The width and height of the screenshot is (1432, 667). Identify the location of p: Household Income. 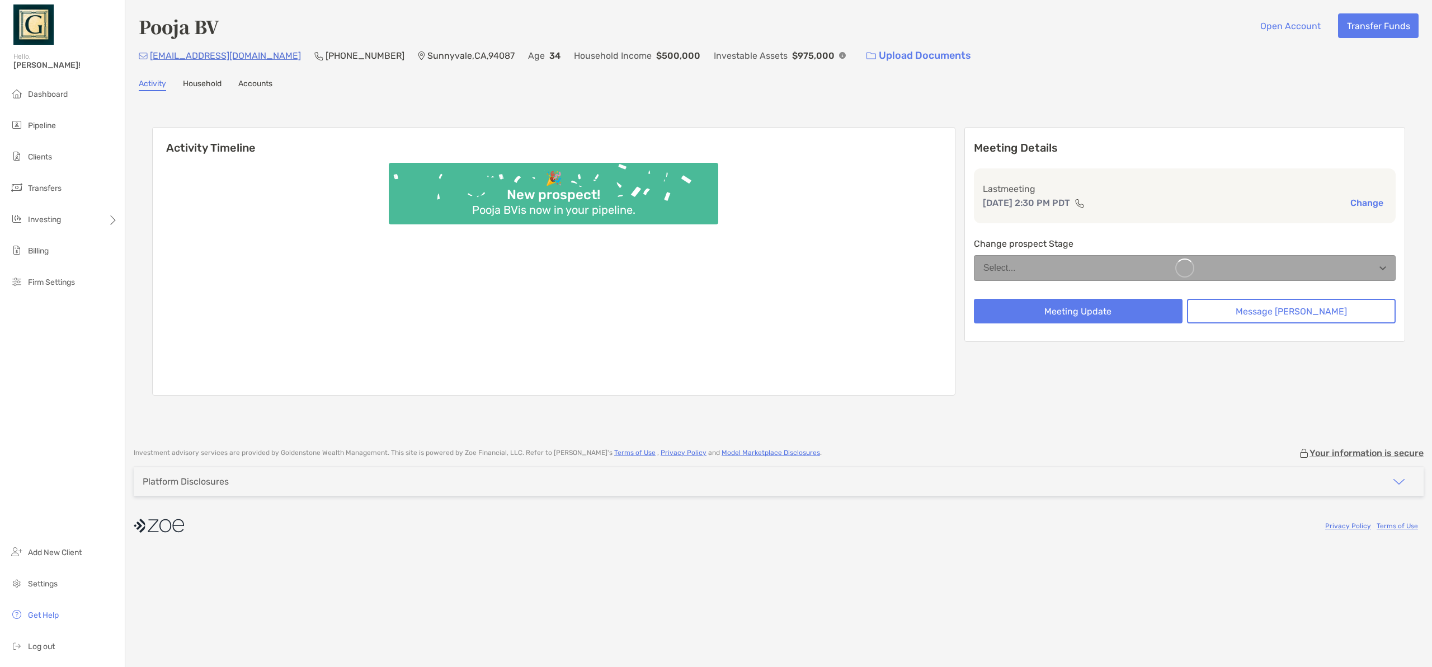
(612, 55).